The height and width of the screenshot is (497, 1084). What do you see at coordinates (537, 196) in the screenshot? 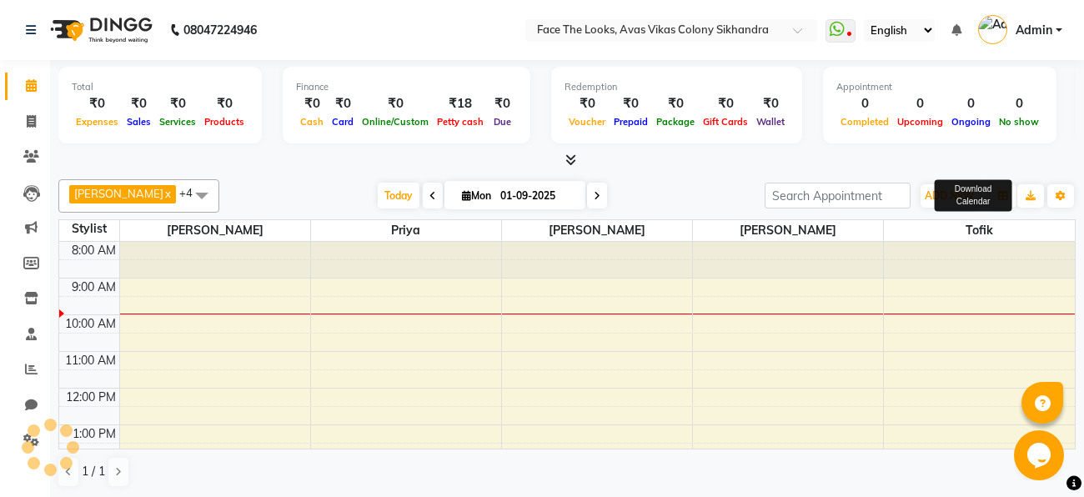
I see `input: 2025-09-01` at bounding box center [537, 196].